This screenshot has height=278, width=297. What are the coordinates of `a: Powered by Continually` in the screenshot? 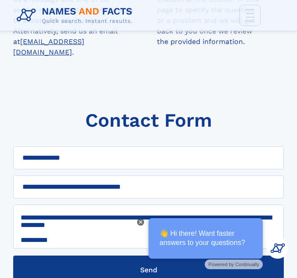 It's located at (234, 264).